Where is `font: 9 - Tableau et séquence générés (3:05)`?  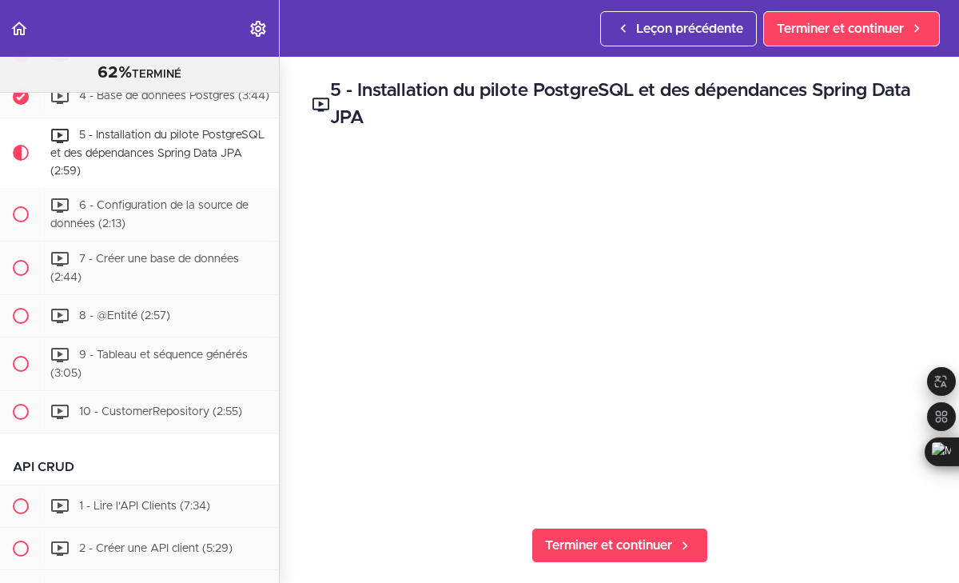
font: 9 - Tableau et séquence générés (3:05) is located at coordinates (149, 363).